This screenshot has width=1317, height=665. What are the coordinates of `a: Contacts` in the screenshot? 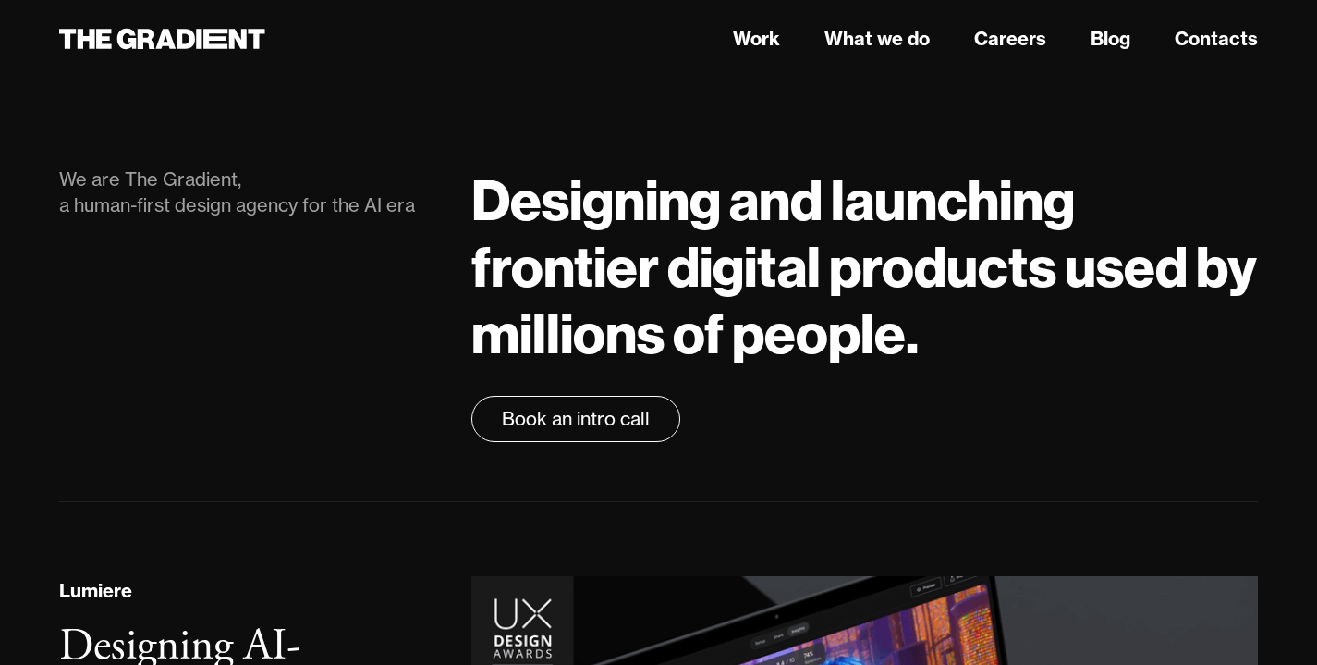 It's located at (1217, 39).